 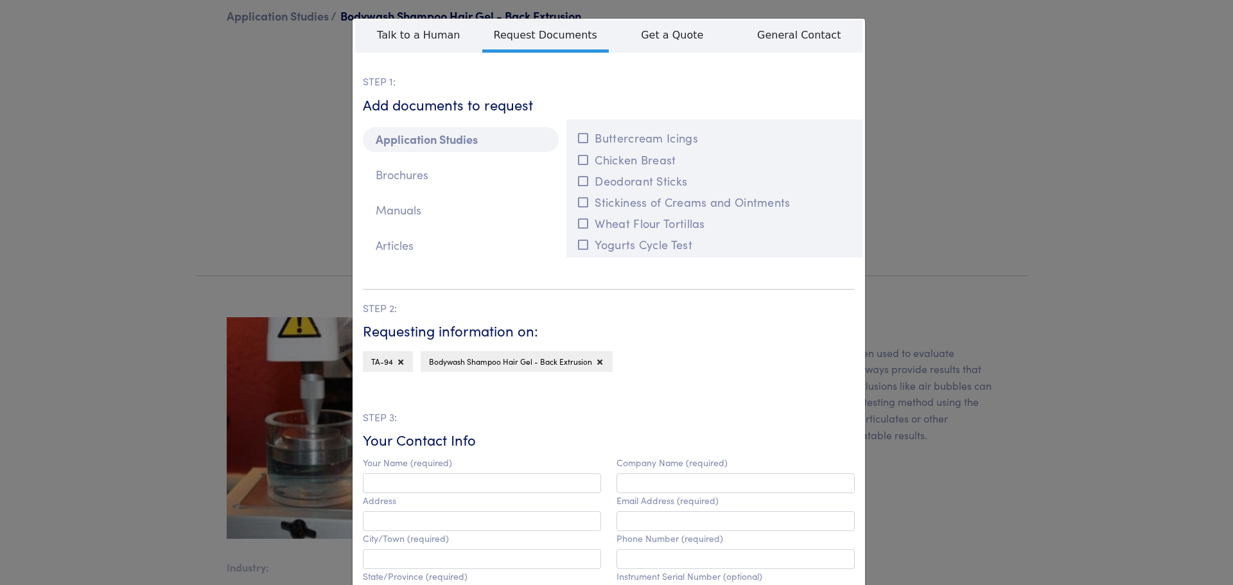 What do you see at coordinates (511, 361) in the screenshot?
I see `span: Bodywash Shampoo Hair Gel - Back Extrusion` at bounding box center [511, 361].